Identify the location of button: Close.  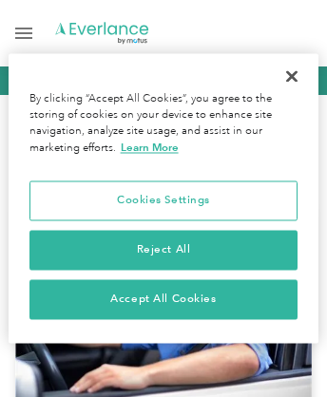
(292, 76).